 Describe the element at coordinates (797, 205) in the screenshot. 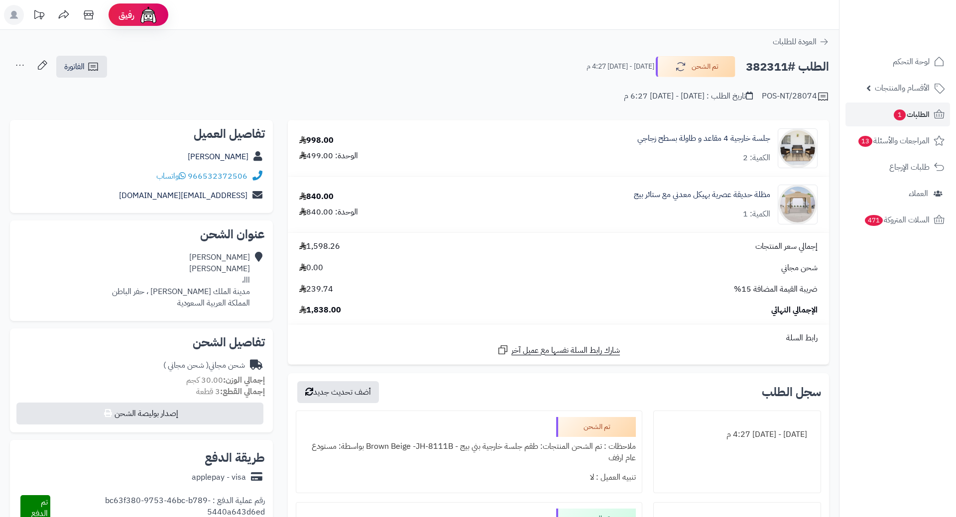

I see `img: 1754900874-110127010002-90x90.jpg` at that location.